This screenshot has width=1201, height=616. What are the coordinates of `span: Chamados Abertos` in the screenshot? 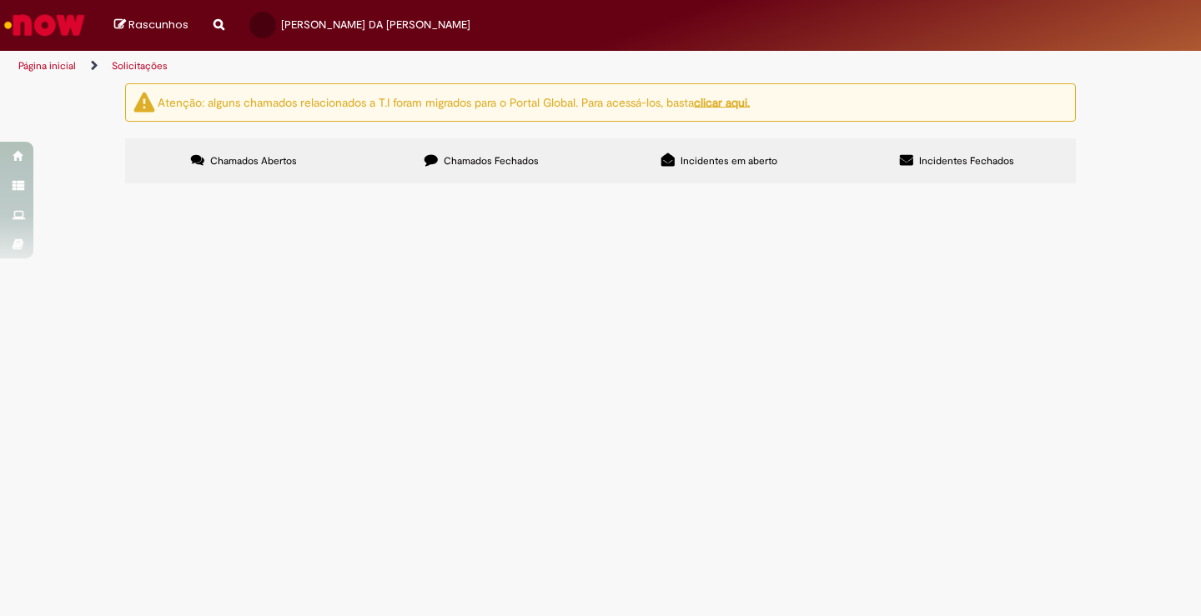 It's located at (254, 161).